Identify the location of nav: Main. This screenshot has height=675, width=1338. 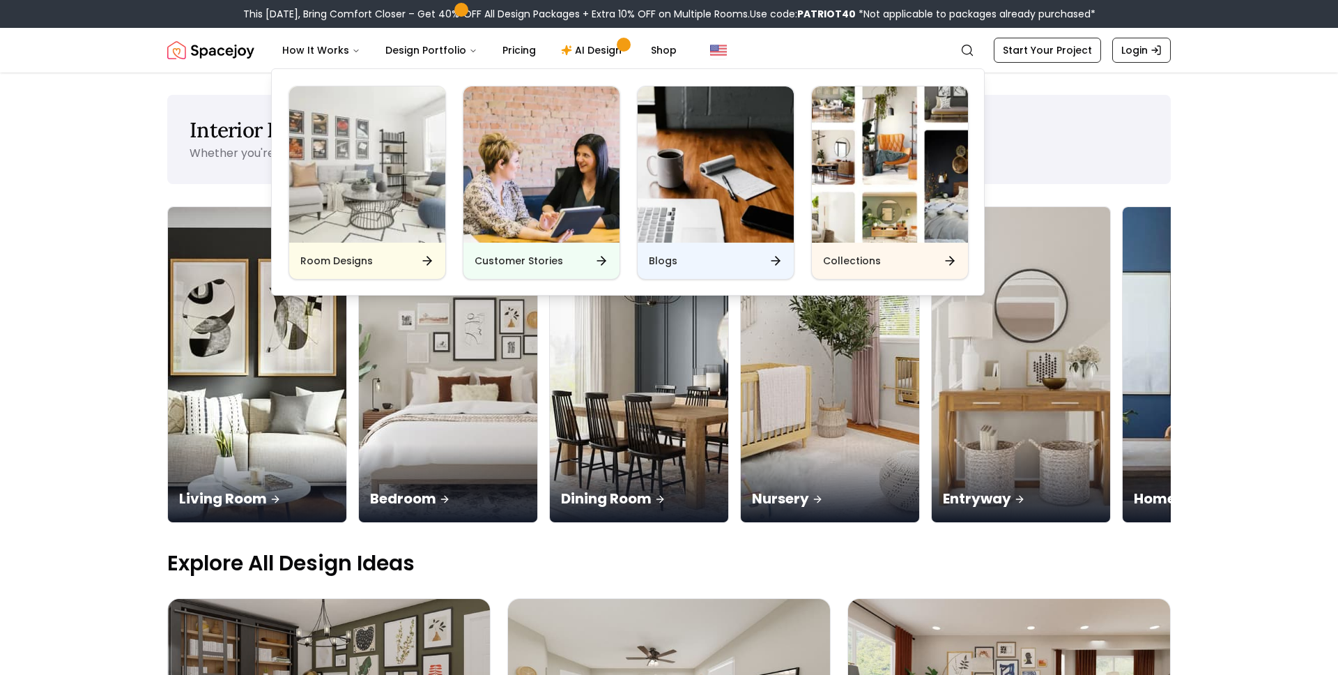
(480, 50).